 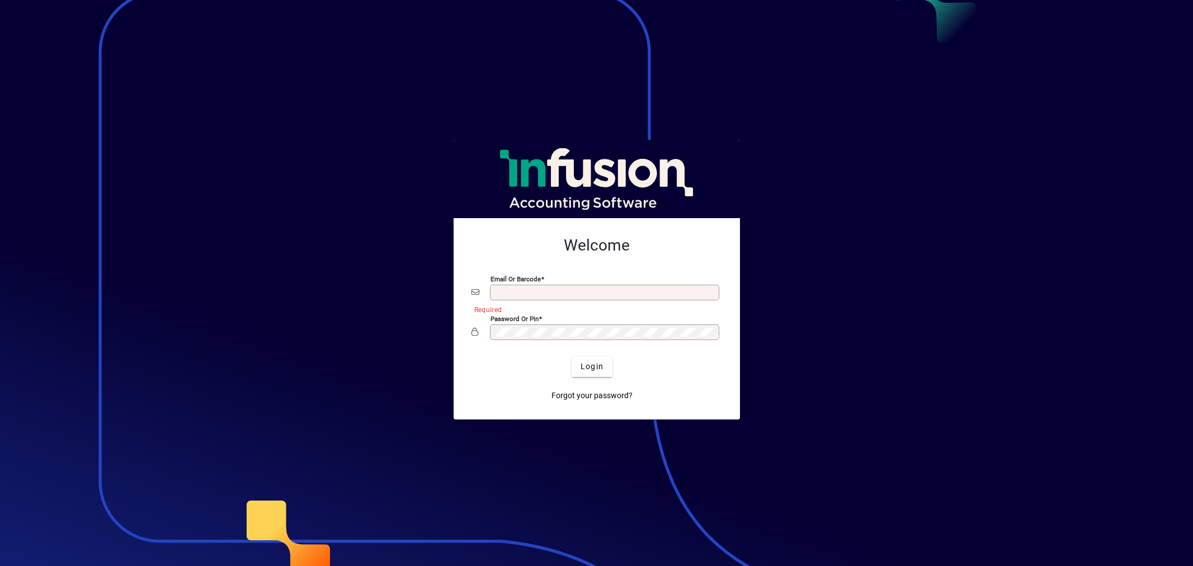 I want to click on mat-error: Required, so click(x=594, y=309).